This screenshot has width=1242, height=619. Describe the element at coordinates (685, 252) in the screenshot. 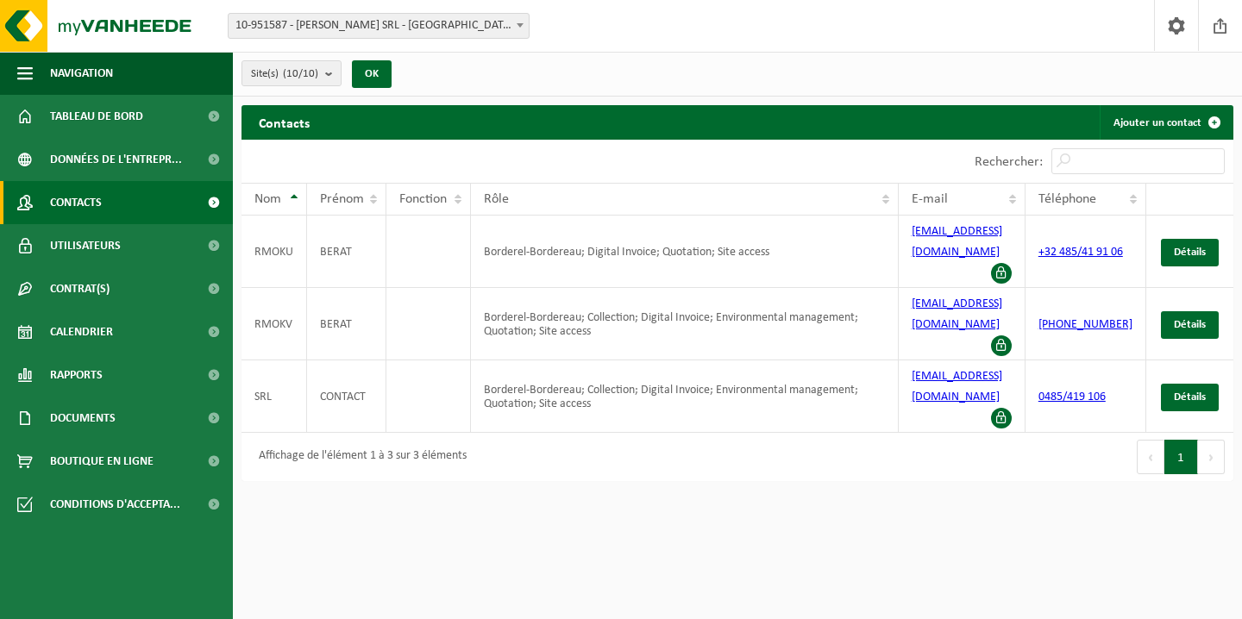

I see `td: Borderel-Bordereau; Digital Invoice; Quotation; Site access` at that location.